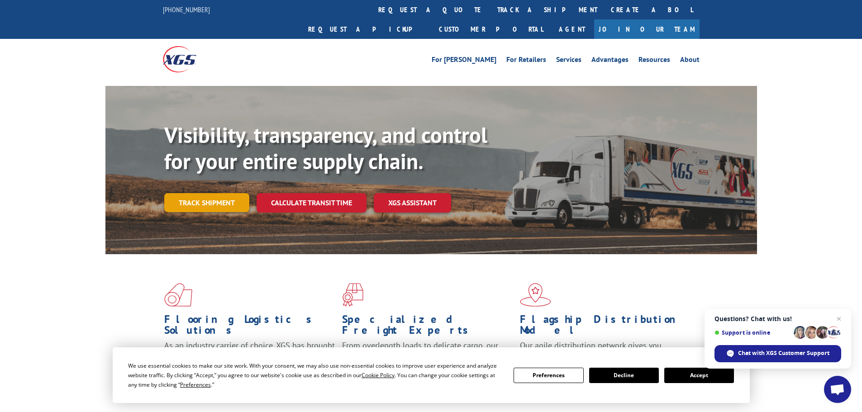 The width and height of the screenshot is (862, 412). I want to click on button: Decline, so click(624, 376).